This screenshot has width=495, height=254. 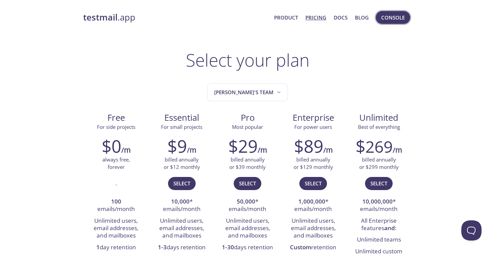 What do you see at coordinates (98, 247) in the screenshot?
I see `strong: 1` at bounding box center [98, 247].